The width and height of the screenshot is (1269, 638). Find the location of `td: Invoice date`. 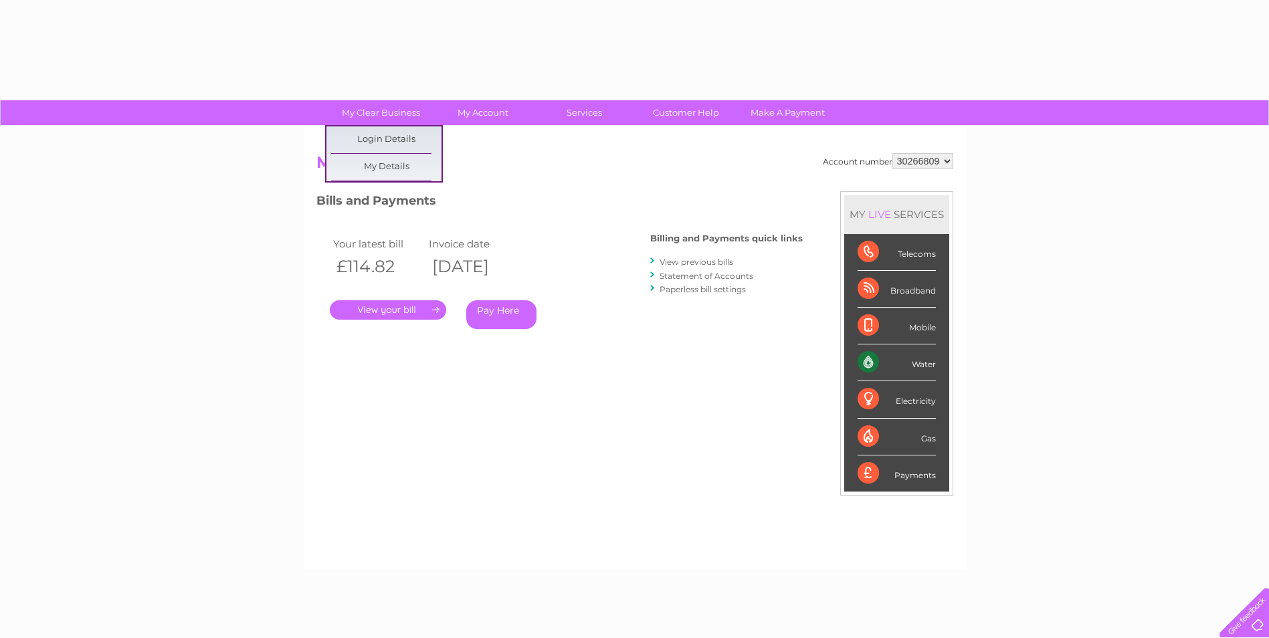

td: Invoice date is located at coordinates (474, 244).